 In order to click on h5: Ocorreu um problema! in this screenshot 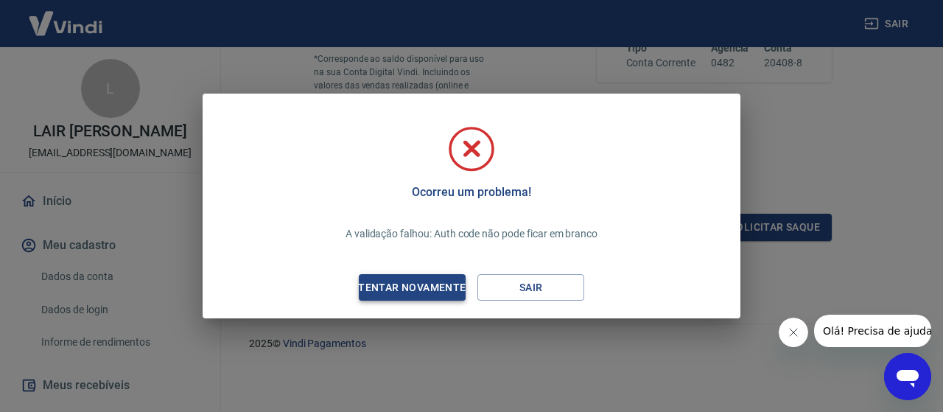, I will do `click(471, 192)`.